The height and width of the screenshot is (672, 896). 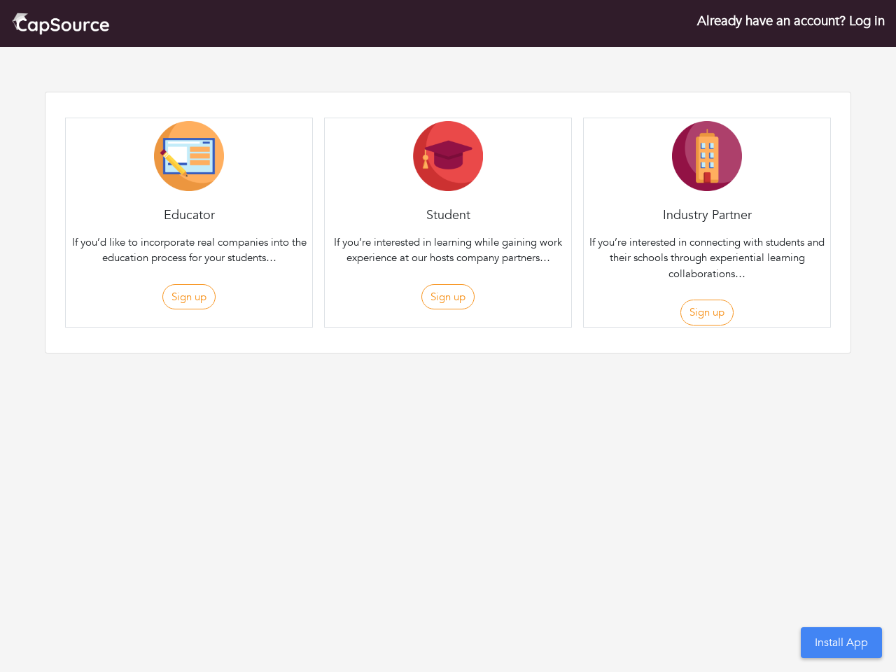 What do you see at coordinates (707, 216) in the screenshot?
I see `h4: Industry Partner` at bounding box center [707, 216].